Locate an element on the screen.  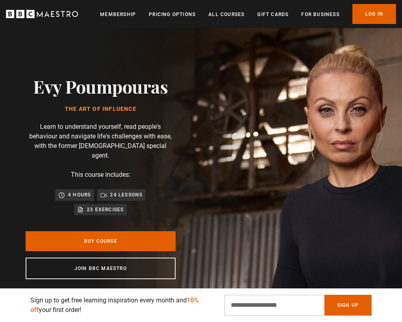
svg: BBC Maestro is located at coordinates (42, 14).